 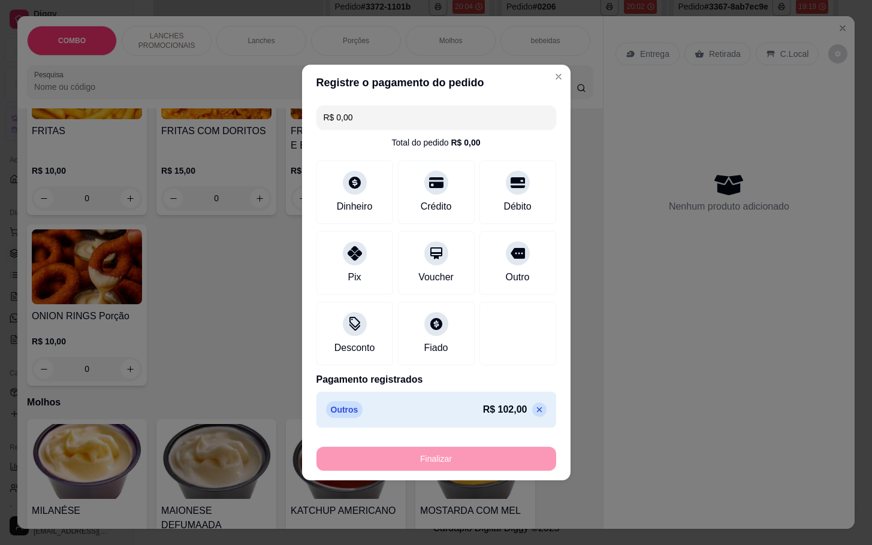 I want to click on div: Desconto, so click(x=355, y=348).